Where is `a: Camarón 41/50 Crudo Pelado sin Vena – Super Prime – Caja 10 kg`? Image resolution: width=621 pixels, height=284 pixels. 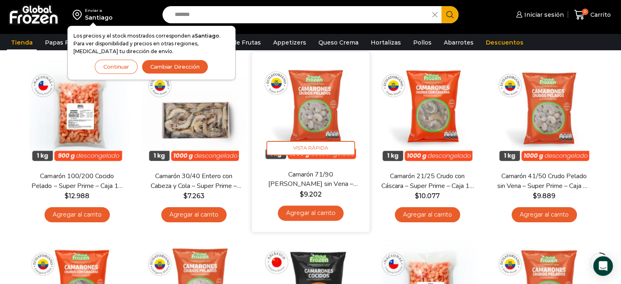
a: Camarón 41/50 Crudo Pelado sin Vena – Super Prime – Caja 10 kg is located at coordinates (543, 181).